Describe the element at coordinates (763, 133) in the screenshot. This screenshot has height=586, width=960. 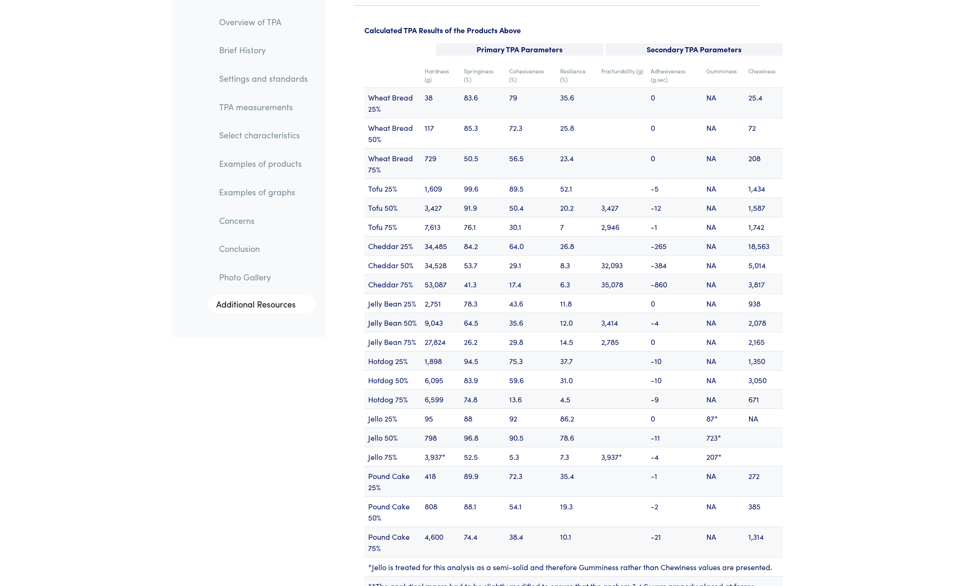
I see `td: 72` at that location.